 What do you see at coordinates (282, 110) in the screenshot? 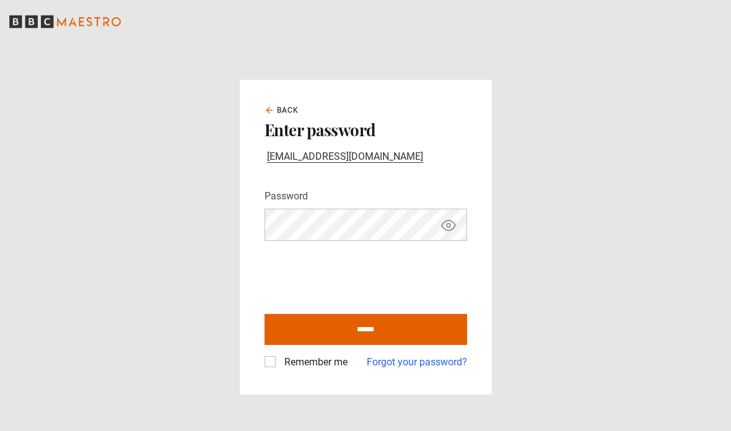
I see `a: Back` at bounding box center [282, 110].